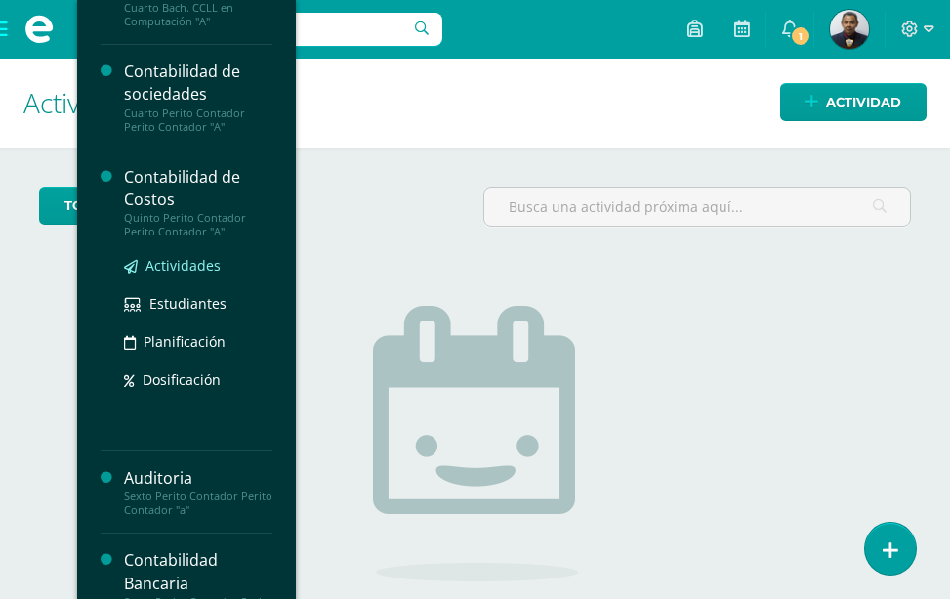 Image resolution: width=950 pixels, height=599 pixels. I want to click on a: Actividad, so click(853, 102).